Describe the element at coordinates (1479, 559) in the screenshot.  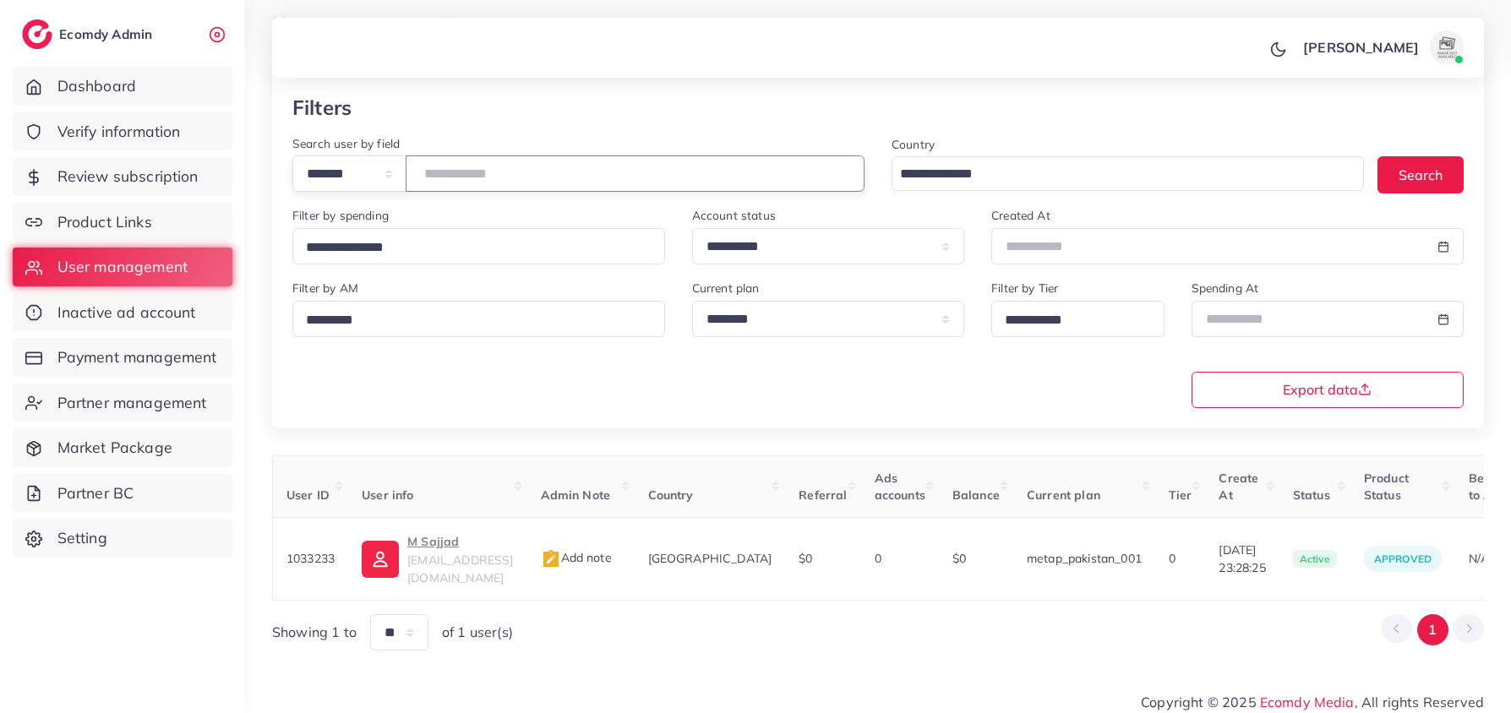
I see `span: N/A` at that location.